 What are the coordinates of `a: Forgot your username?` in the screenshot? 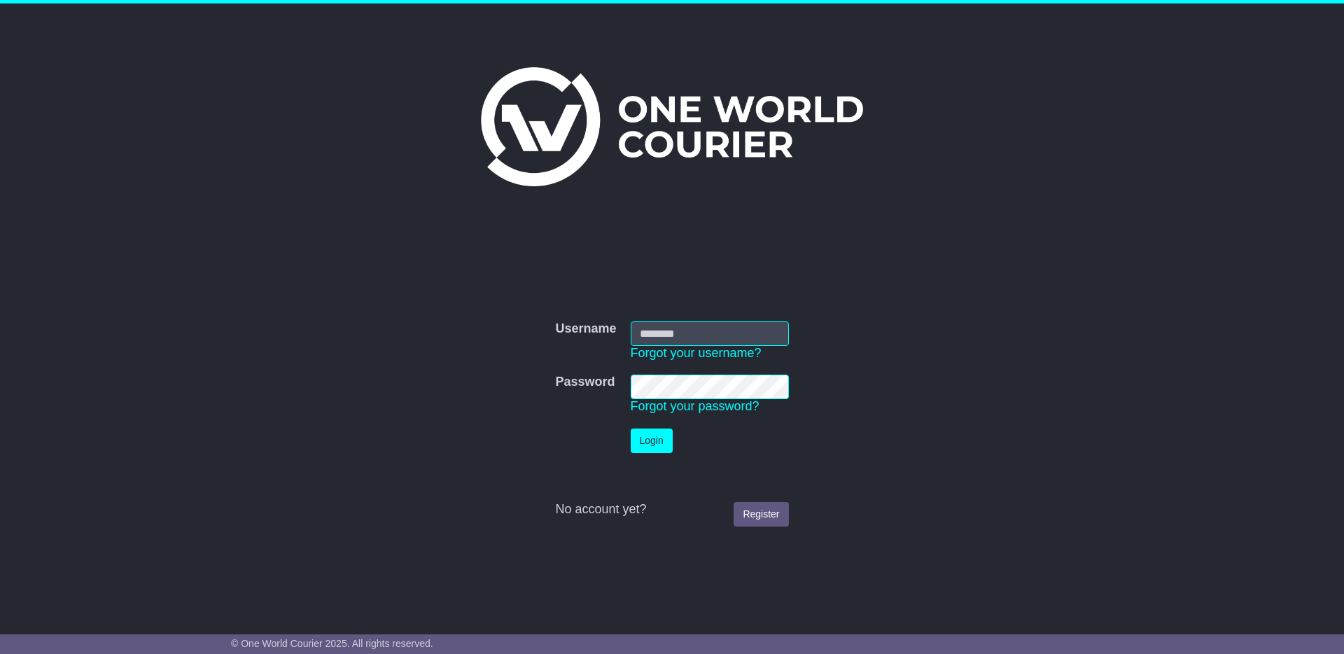 It's located at (696, 353).